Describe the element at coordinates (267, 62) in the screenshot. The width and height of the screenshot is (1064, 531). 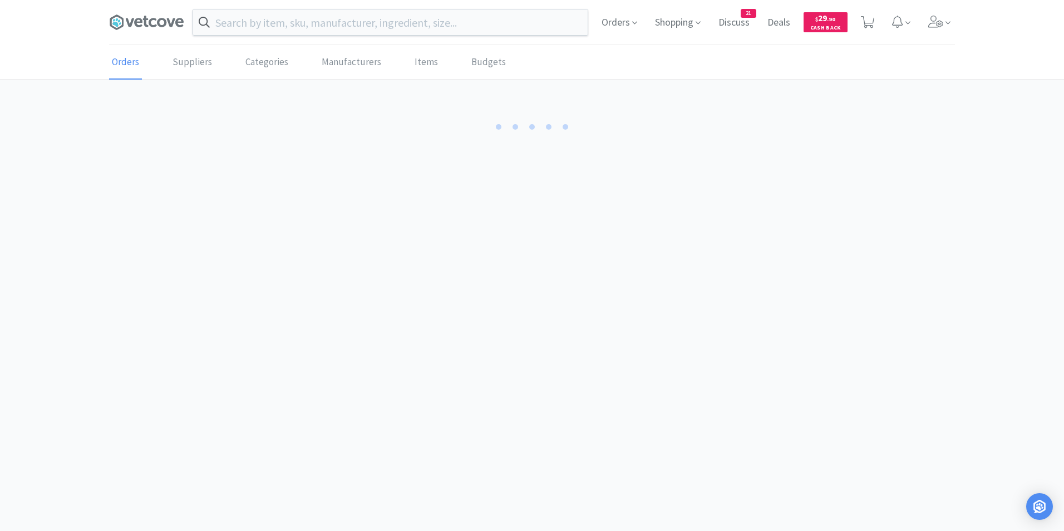
I see `a: Categories` at that location.